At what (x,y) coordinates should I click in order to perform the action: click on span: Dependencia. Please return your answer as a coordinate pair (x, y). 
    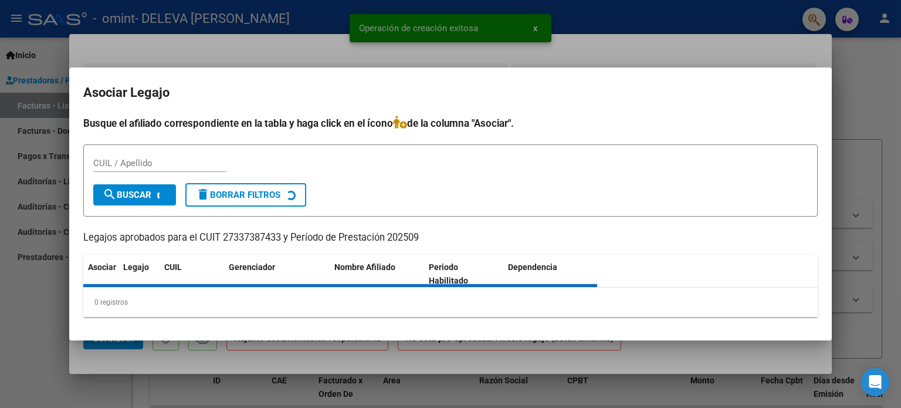
    Looking at the image, I should click on (533, 267).